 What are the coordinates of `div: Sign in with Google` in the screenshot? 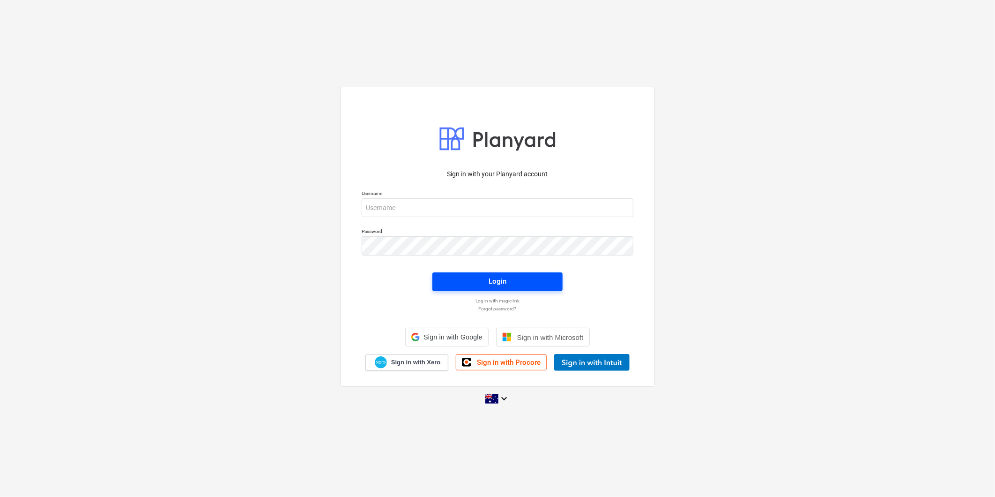 It's located at (446, 337).